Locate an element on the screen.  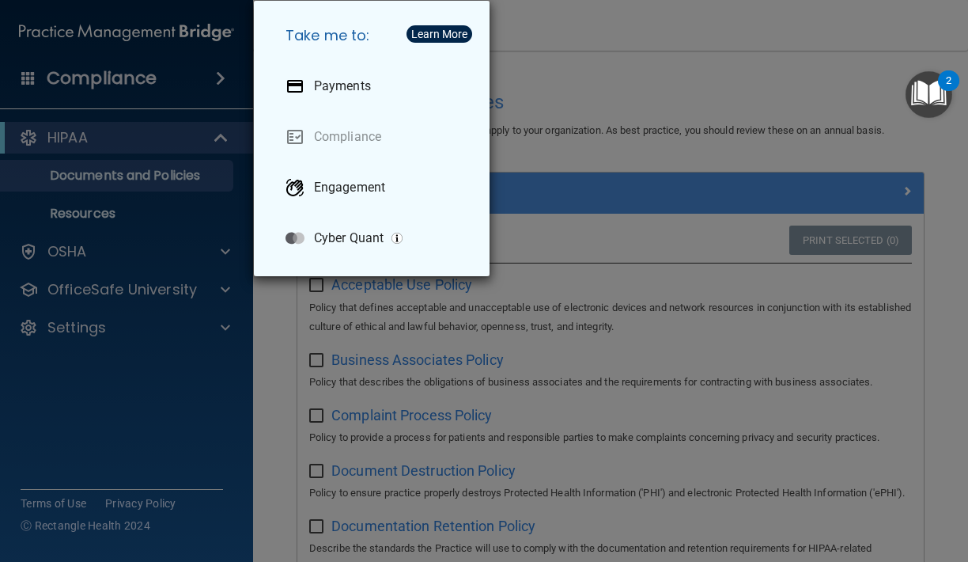
div: 2 is located at coordinates (949, 91).